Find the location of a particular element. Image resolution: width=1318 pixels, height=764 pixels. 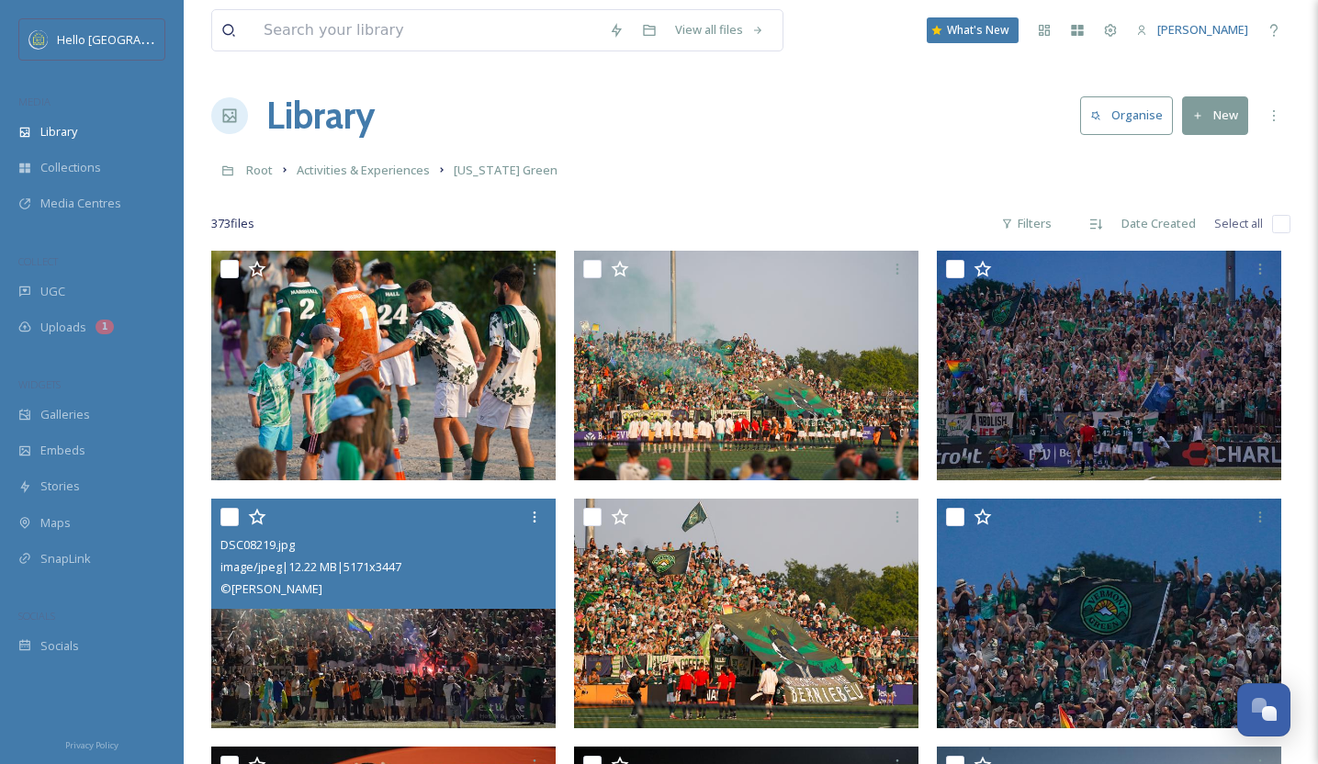

span: WIDGETS is located at coordinates (39, 384).